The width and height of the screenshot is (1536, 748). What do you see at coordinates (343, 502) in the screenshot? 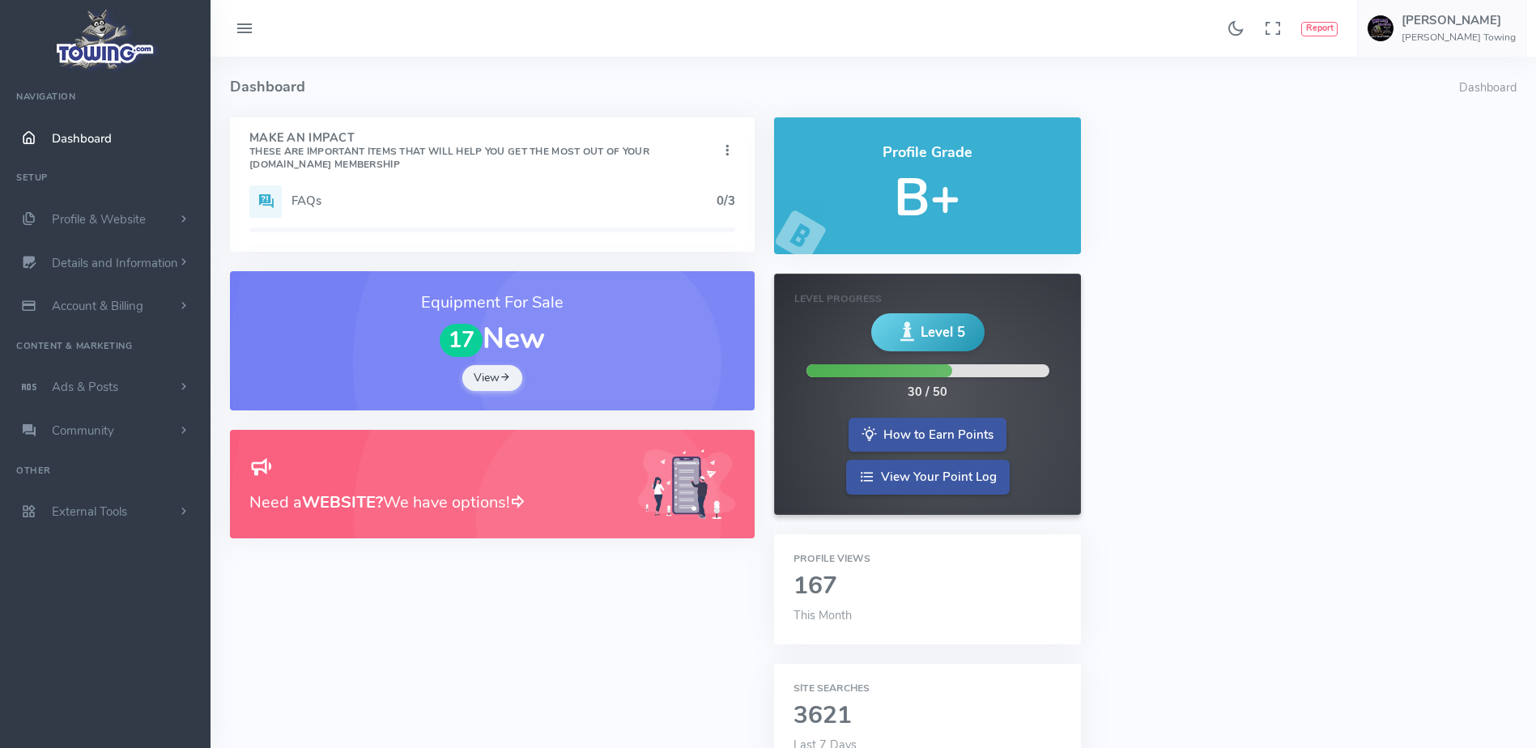
I see `b: WEBSITE?` at bounding box center [343, 502].